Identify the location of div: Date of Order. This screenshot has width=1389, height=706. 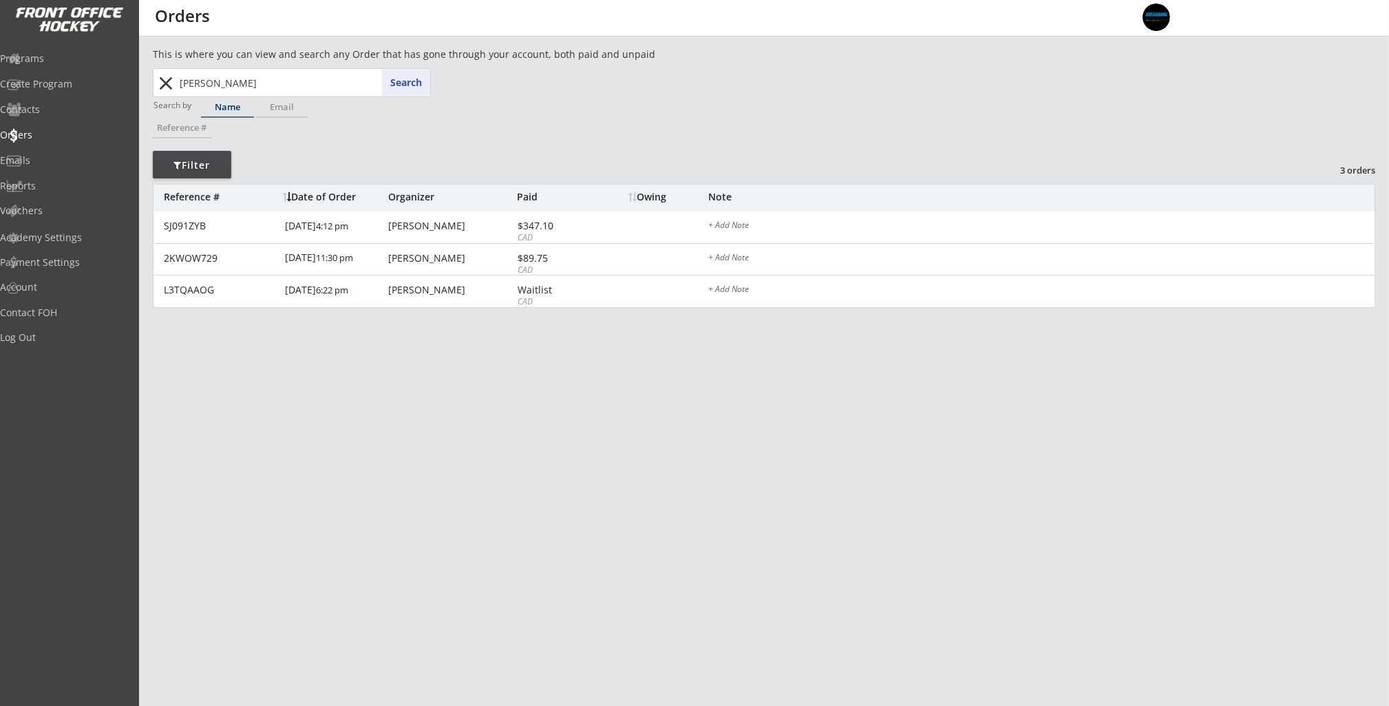
(334, 197).